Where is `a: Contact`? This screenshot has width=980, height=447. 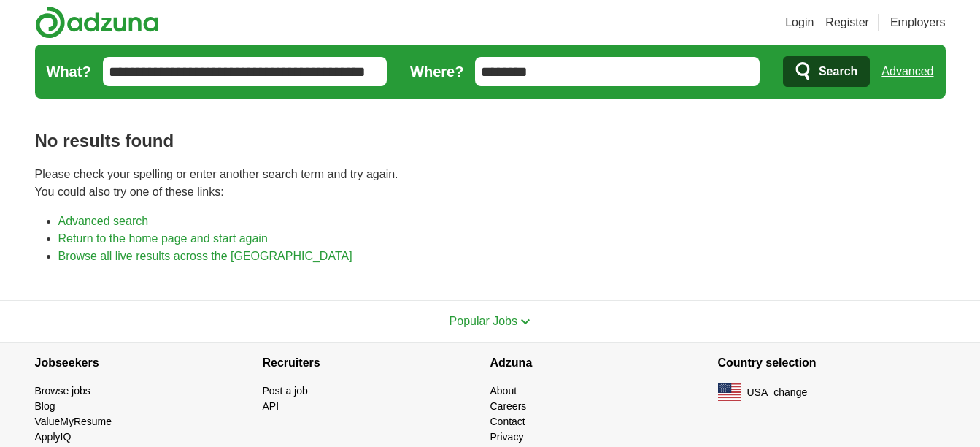 a: Contact is located at coordinates (508, 421).